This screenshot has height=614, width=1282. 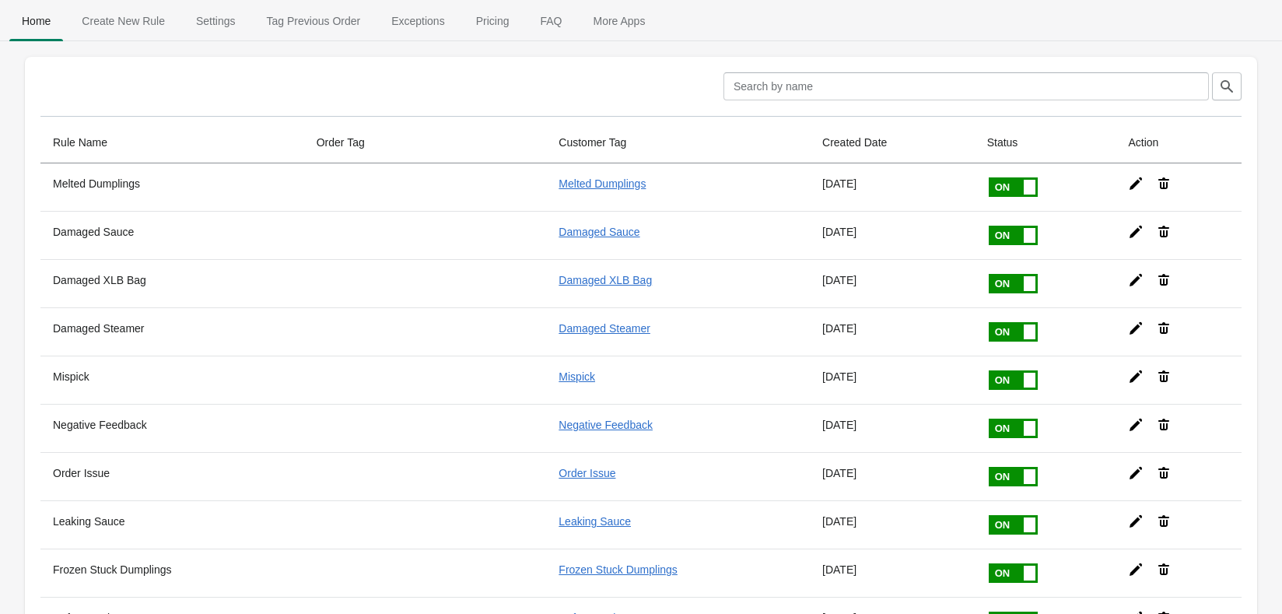 What do you see at coordinates (216, 21) in the screenshot?
I see `span: Settings` at bounding box center [216, 21].